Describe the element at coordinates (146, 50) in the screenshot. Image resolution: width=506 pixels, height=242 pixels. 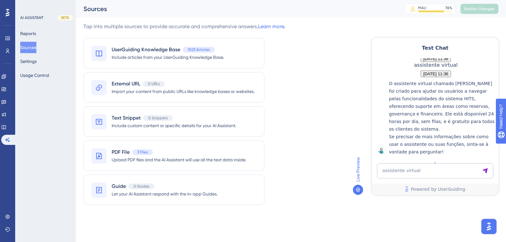
I see `span: UserGuiding Knowledge Base` at that location.